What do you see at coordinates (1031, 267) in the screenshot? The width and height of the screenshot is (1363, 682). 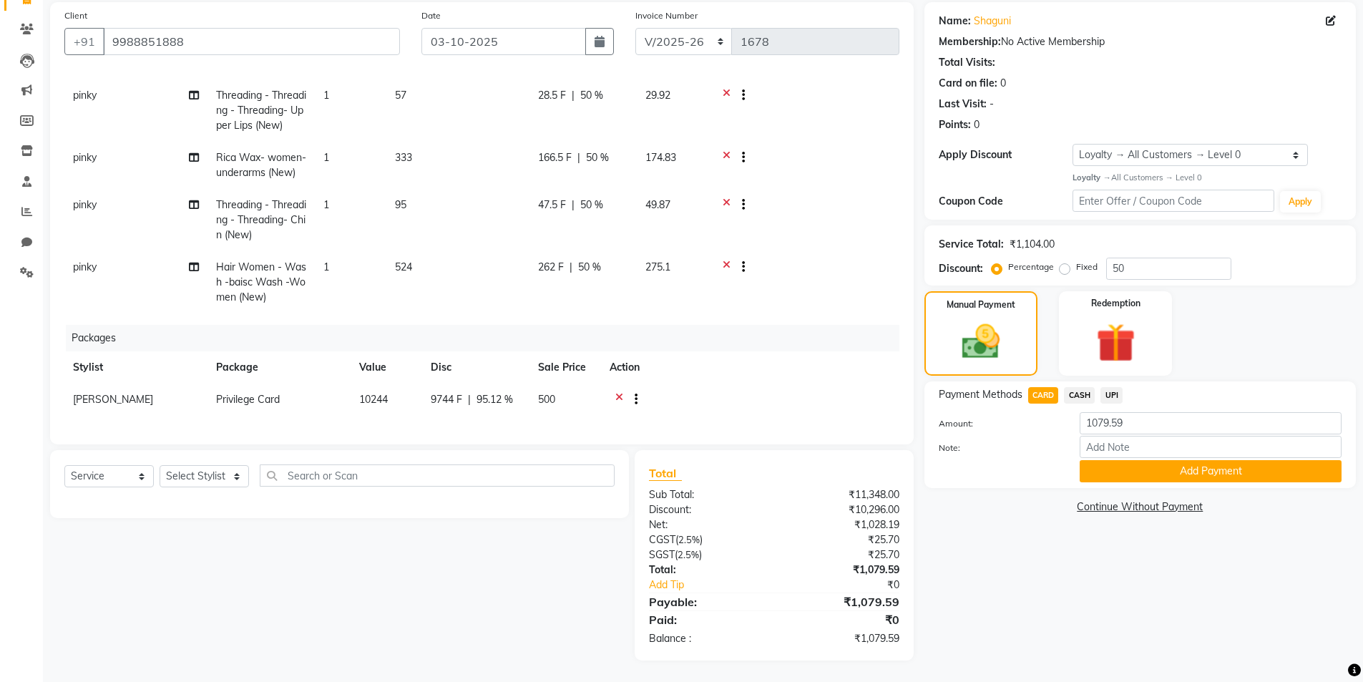 I see `label: Percentage` at bounding box center [1031, 267].